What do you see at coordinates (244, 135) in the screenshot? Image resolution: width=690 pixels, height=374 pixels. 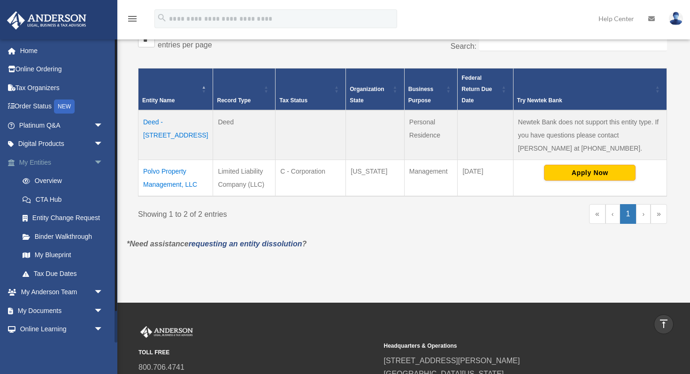 I see `td: Deed` at bounding box center [244, 135].